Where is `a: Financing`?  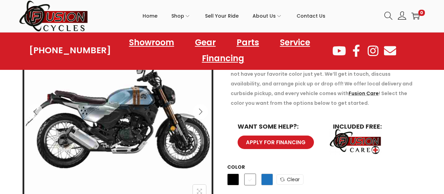
a: Financing is located at coordinates (223, 59).